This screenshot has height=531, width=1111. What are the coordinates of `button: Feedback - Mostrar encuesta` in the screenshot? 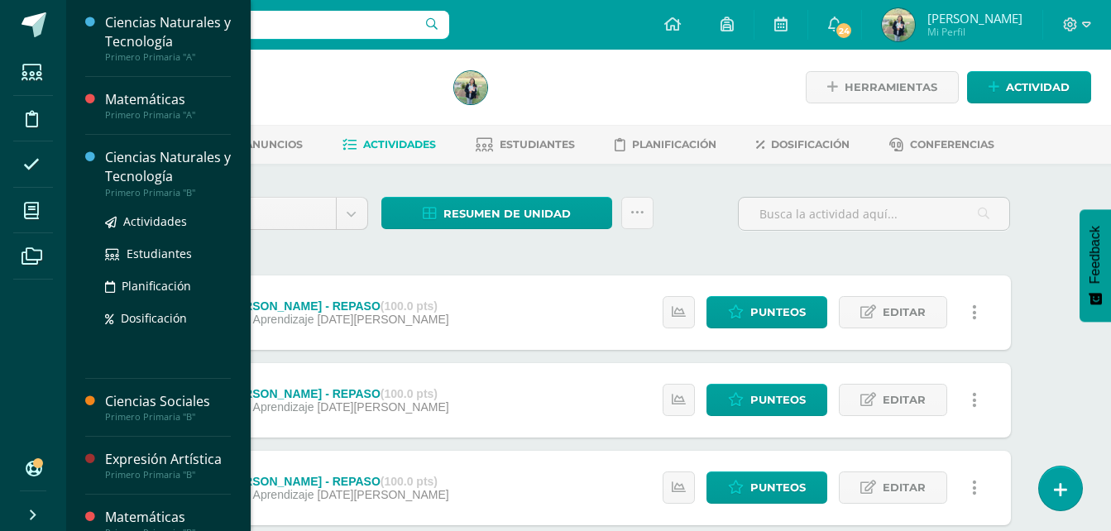 It's located at (1095, 266).